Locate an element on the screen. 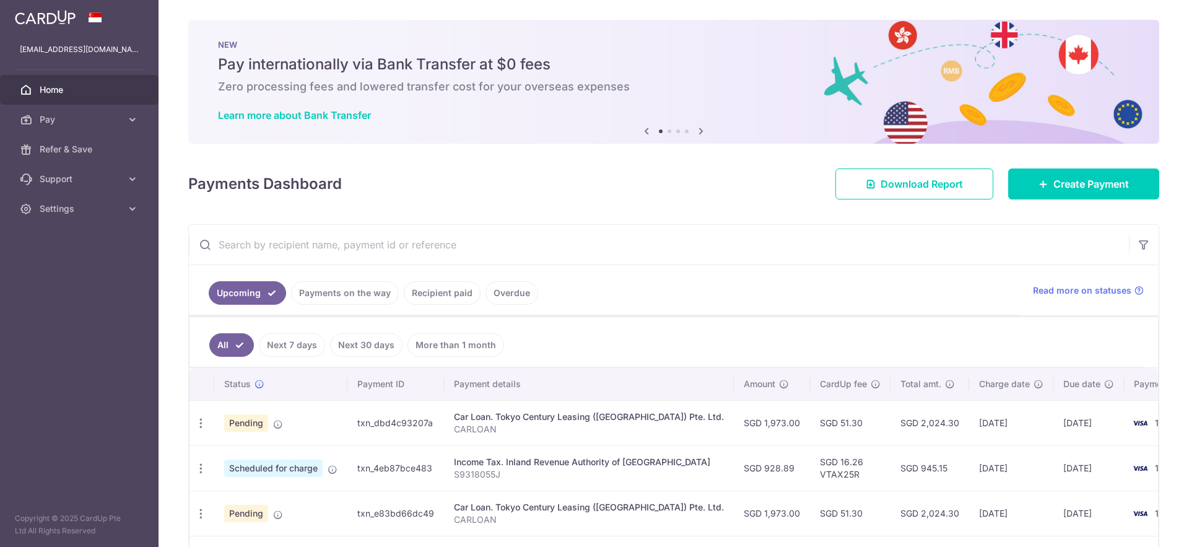 The image size is (1189, 547). span: CardUp fee is located at coordinates (844, 384).